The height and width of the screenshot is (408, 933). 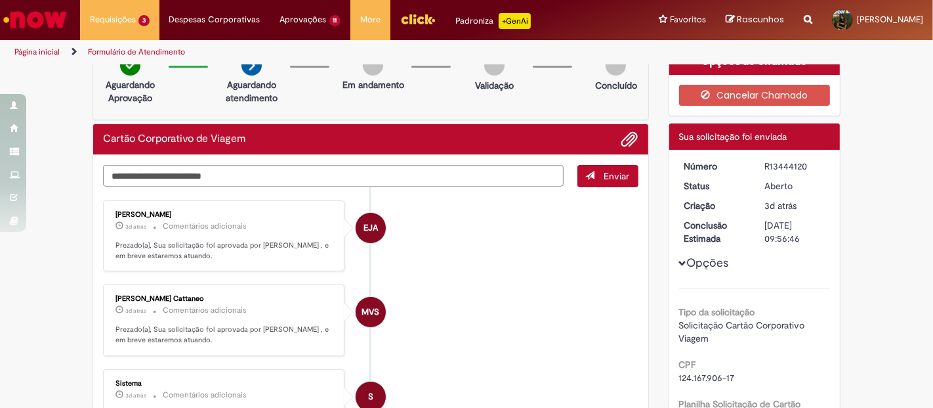 What do you see at coordinates (781, 205) in the screenshot?
I see `time: 25/08/2025 12:50:01` at bounding box center [781, 205].